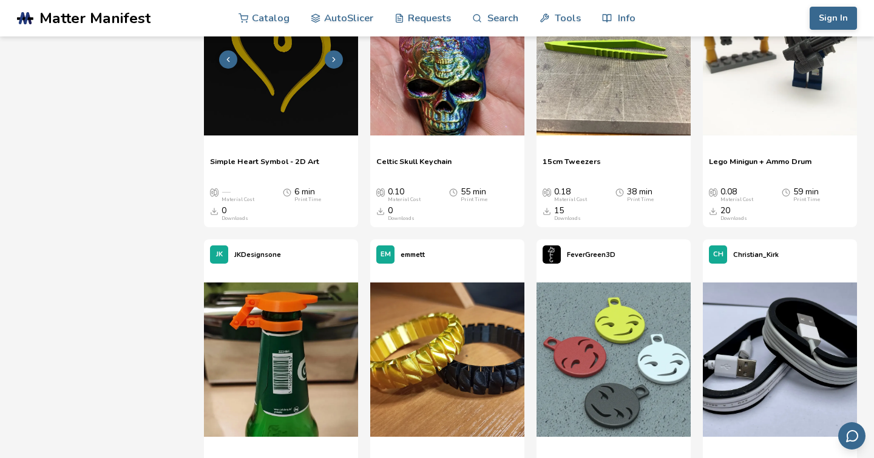 The width and height of the screenshot is (874, 458). Describe the element at coordinates (570, 195) in the screenshot. I see `div: 0.18` at that location.